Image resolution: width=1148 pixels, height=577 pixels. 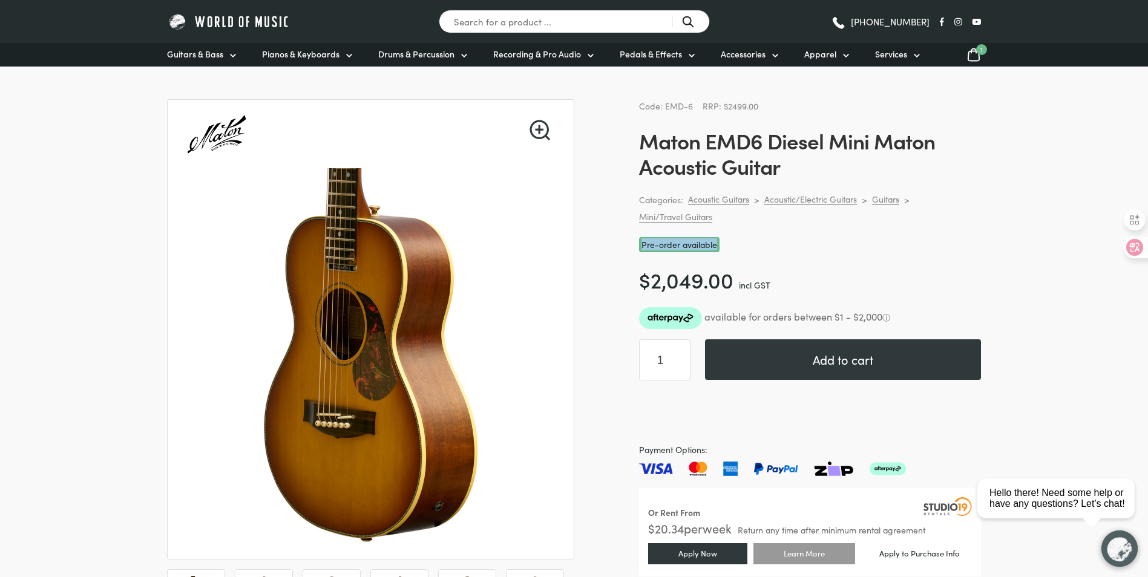 I want to click on button: Add to cart, so click(x=843, y=359).